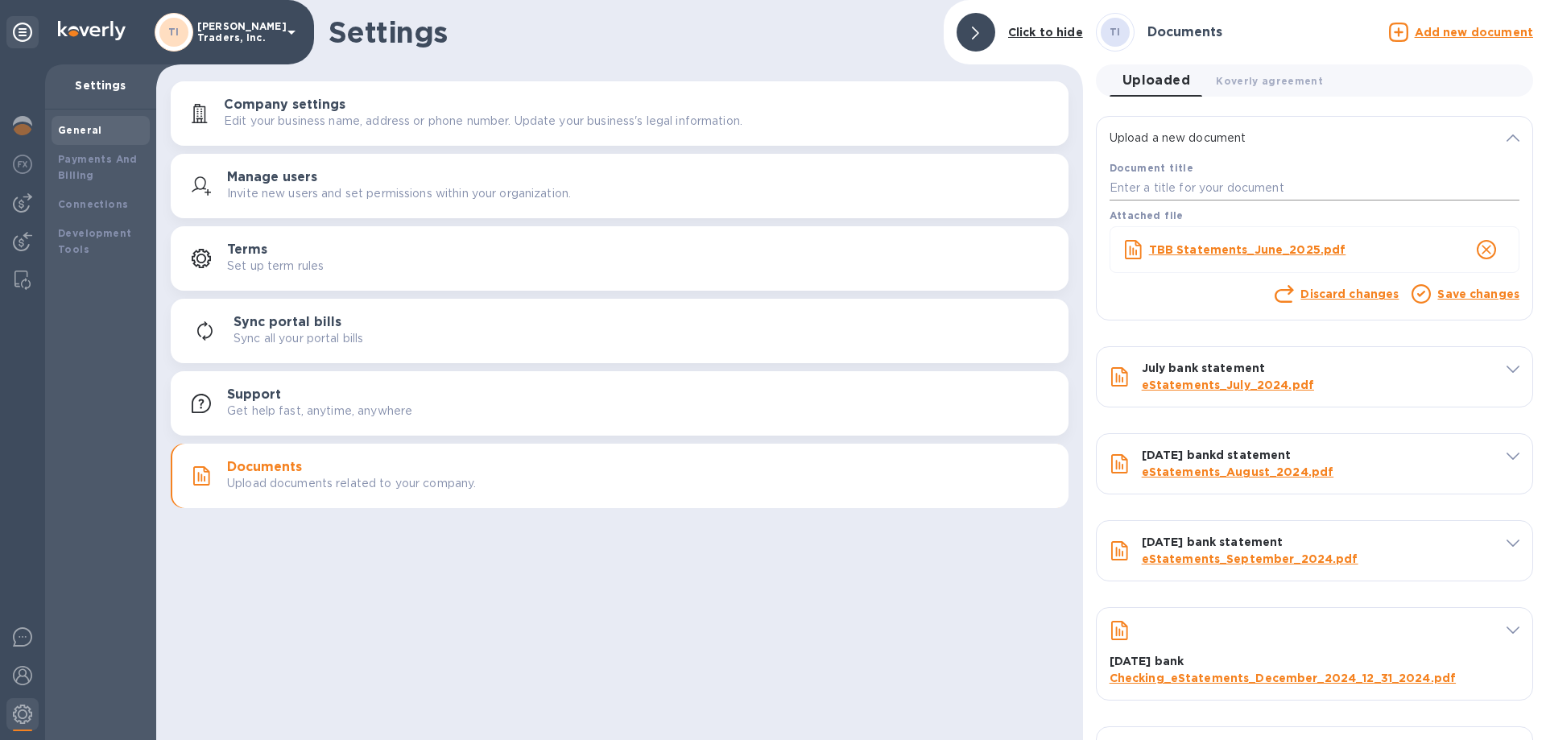 Image resolution: width=1546 pixels, height=740 pixels. I want to click on p: Sync all your portal bills, so click(298, 338).